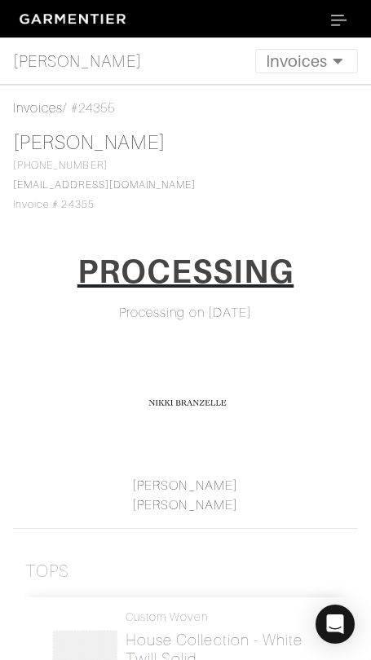 The image size is (371, 660). Describe the element at coordinates (186, 275) in the screenshot. I see `a: PROCESSING` at that location.